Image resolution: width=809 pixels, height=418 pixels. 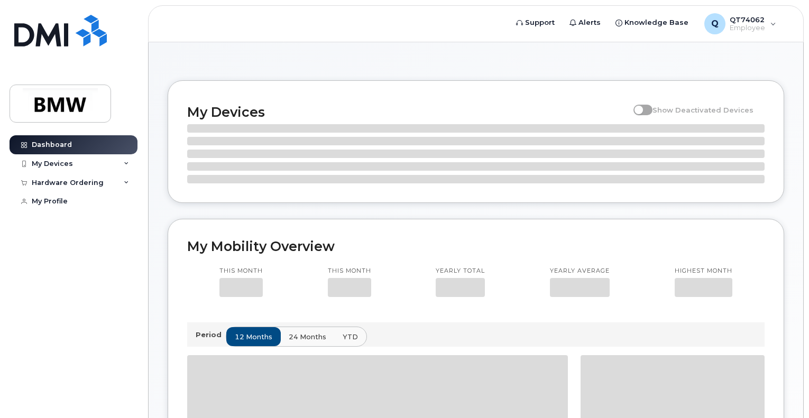 I want to click on p: Highest month, so click(x=703, y=271).